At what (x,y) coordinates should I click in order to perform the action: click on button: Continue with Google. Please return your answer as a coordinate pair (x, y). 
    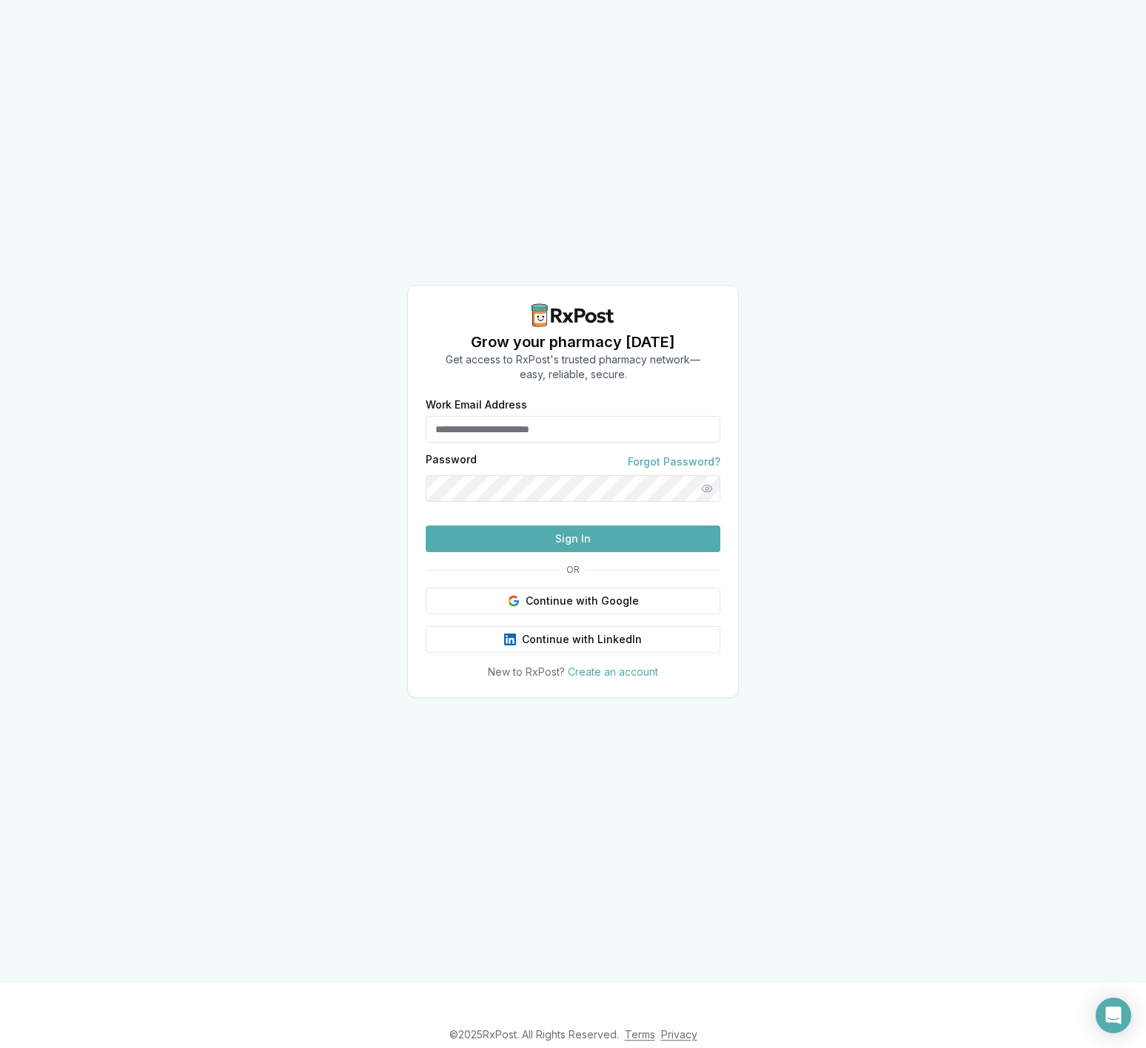
    Looking at the image, I should click on (573, 601).